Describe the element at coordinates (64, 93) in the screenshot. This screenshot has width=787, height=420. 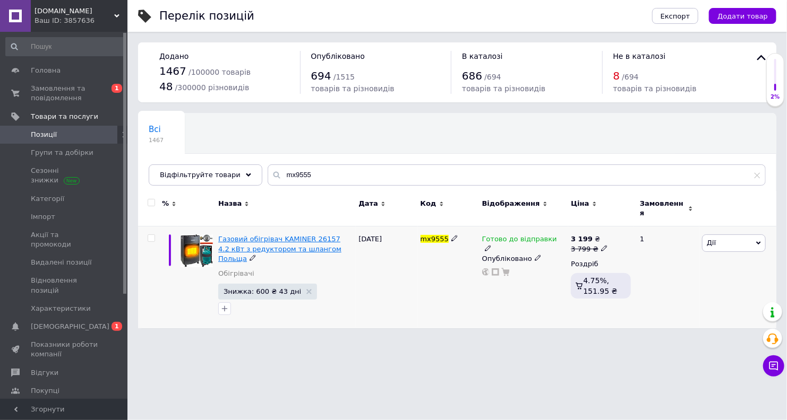
I see `span: Замовлення та повідомлення` at that location.